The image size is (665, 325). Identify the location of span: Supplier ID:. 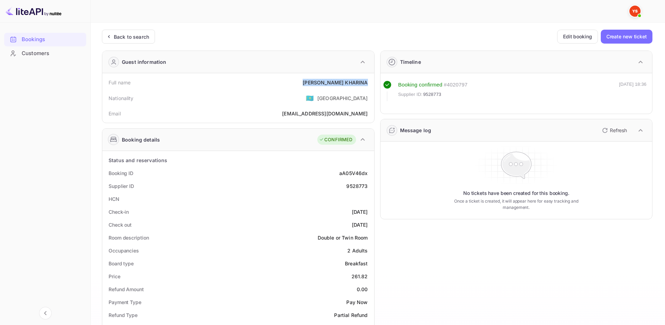
(410, 95).